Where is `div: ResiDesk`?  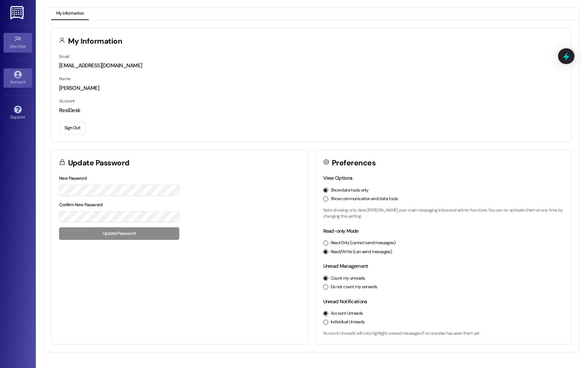 div: ResiDesk is located at coordinates (311, 110).